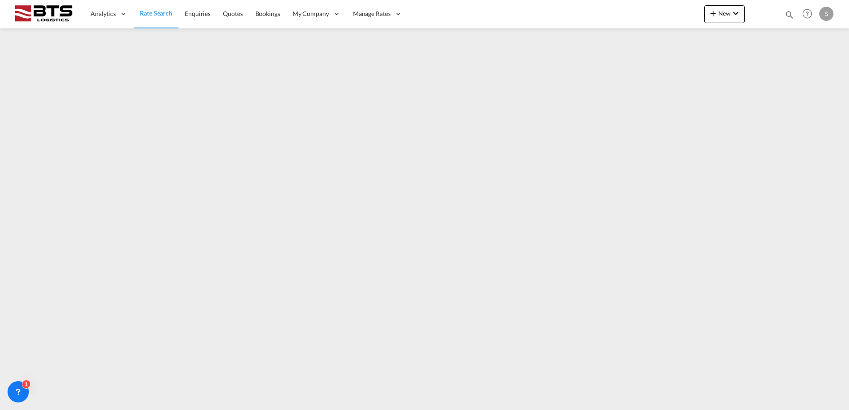 Image resolution: width=849 pixels, height=410 pixels. What do you see at coordinates (233, 13) in the screenshot?
I see `span: Quotes` at bounding box center [233, 13].